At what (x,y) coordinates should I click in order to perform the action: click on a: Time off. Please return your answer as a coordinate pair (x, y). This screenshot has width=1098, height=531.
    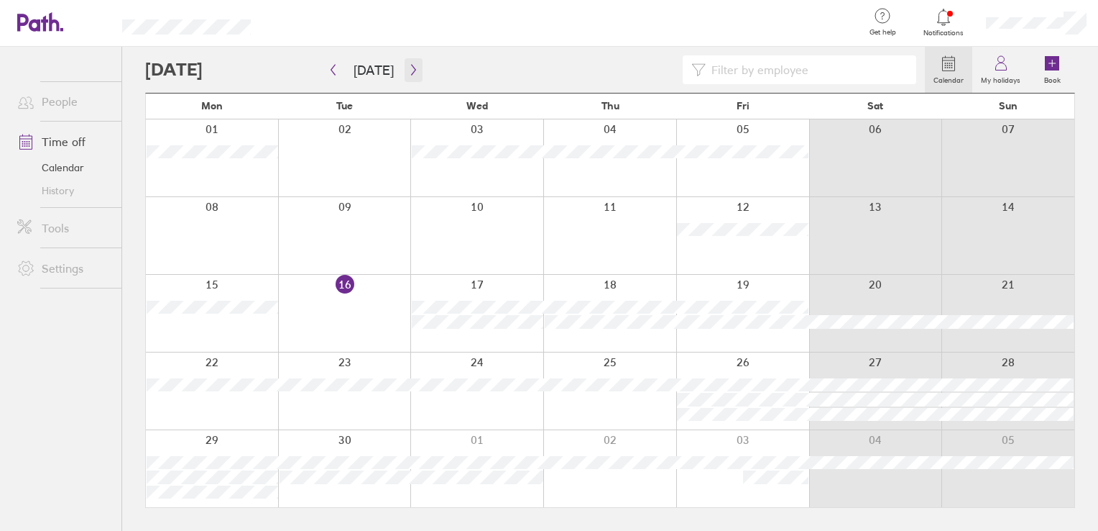
    Looking at the image, I should click on (63, 142).